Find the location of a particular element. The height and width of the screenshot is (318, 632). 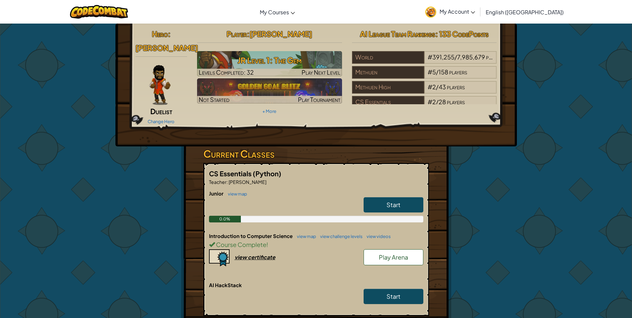

span: My Courses is located at coordinates (274, 12).